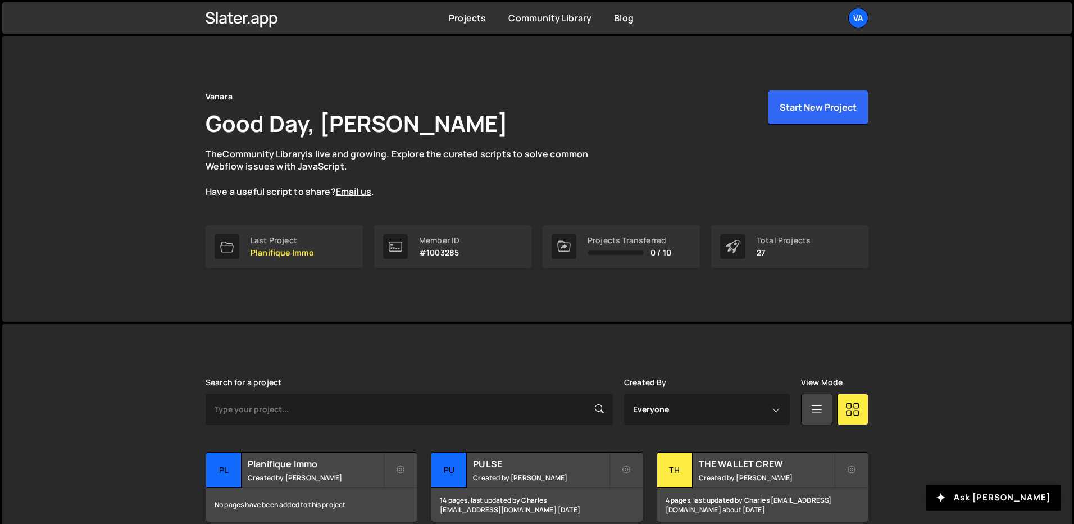 This screenshot has height=524, width=1074. Describe the element at coordinates (783, 253) in the screenshot. I see `p: 27` at that location.